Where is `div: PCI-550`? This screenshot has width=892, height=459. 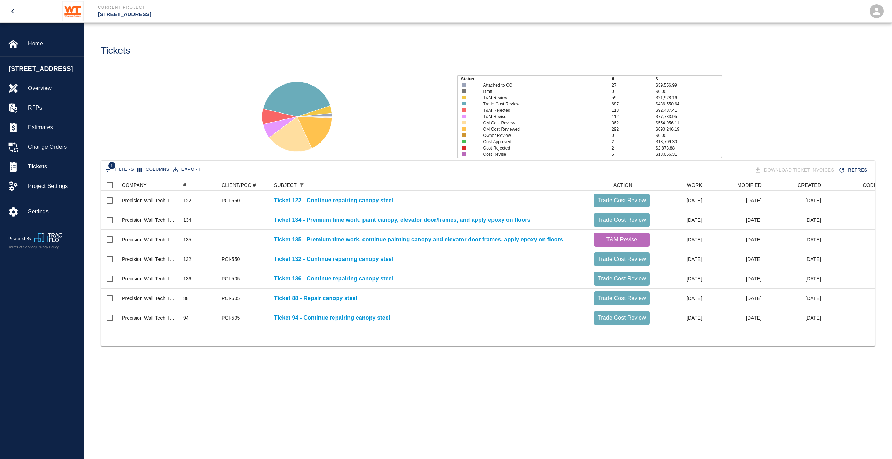 div: PCI-550 is located at coordinates (231, 259).